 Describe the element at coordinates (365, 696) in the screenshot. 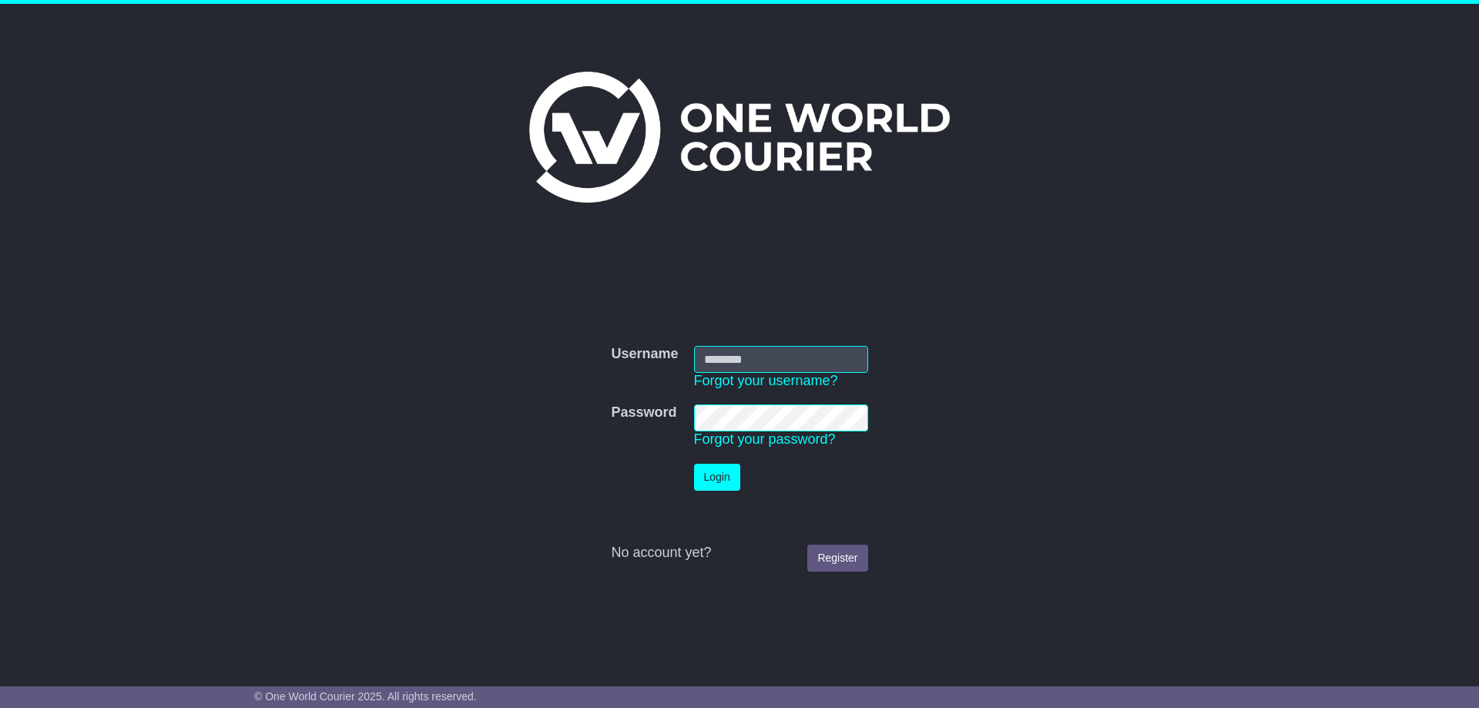

I see `span: © One World Courier 2025. All rights reserved.` at that location.